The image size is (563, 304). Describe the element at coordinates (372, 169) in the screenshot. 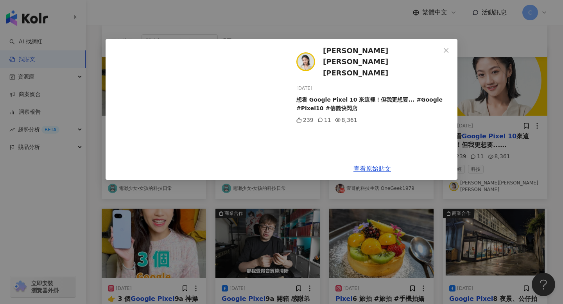

I see `a: 查看原始貼文` at that location.